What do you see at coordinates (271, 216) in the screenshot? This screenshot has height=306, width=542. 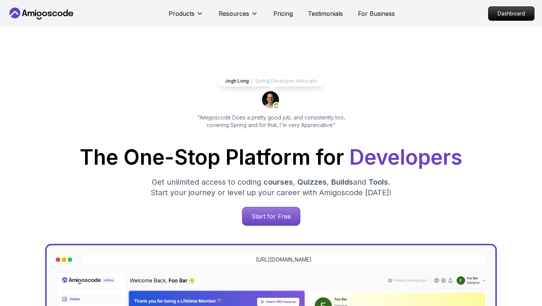 I see `p: Start for Free` at bounding box center [271, 216].